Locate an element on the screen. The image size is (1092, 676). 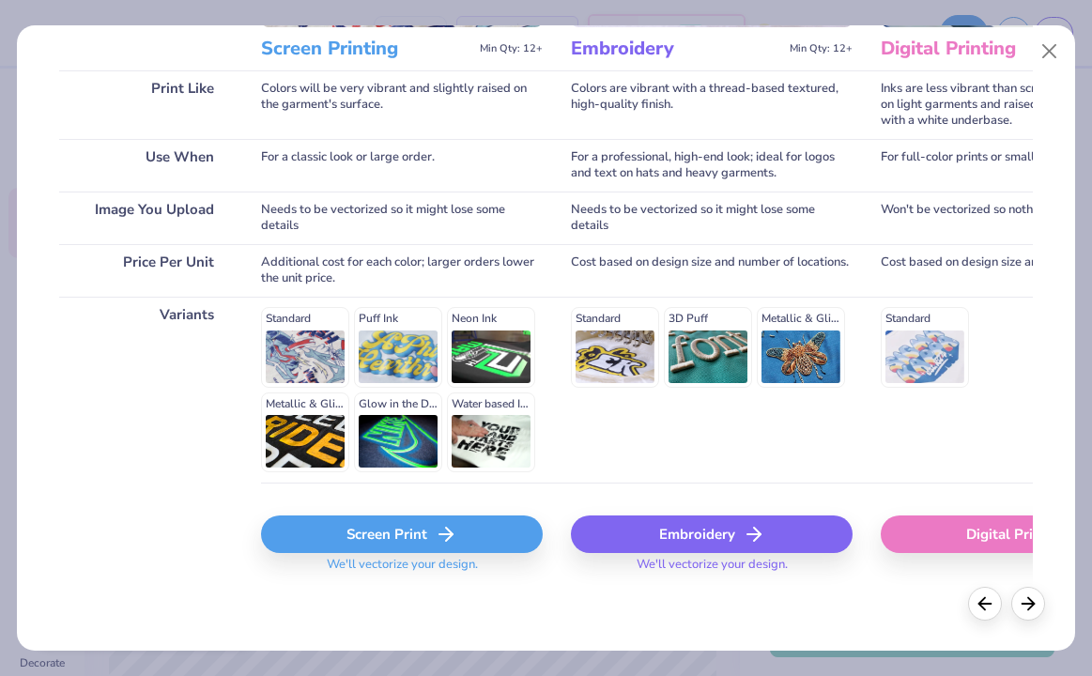
div: Cost based on design size and number of locations. is located at coordinates (712, 270).